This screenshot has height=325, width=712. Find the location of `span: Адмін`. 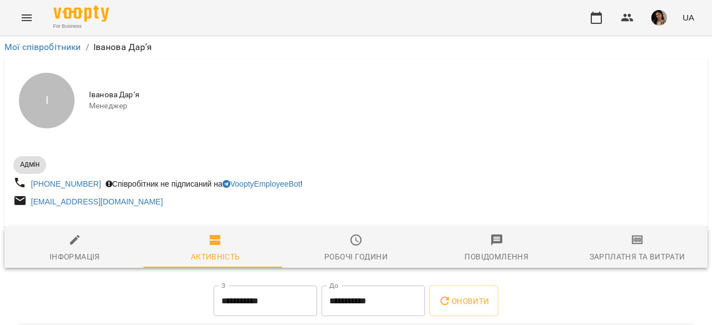

span: Адмін is located at coordinates (29, 165).